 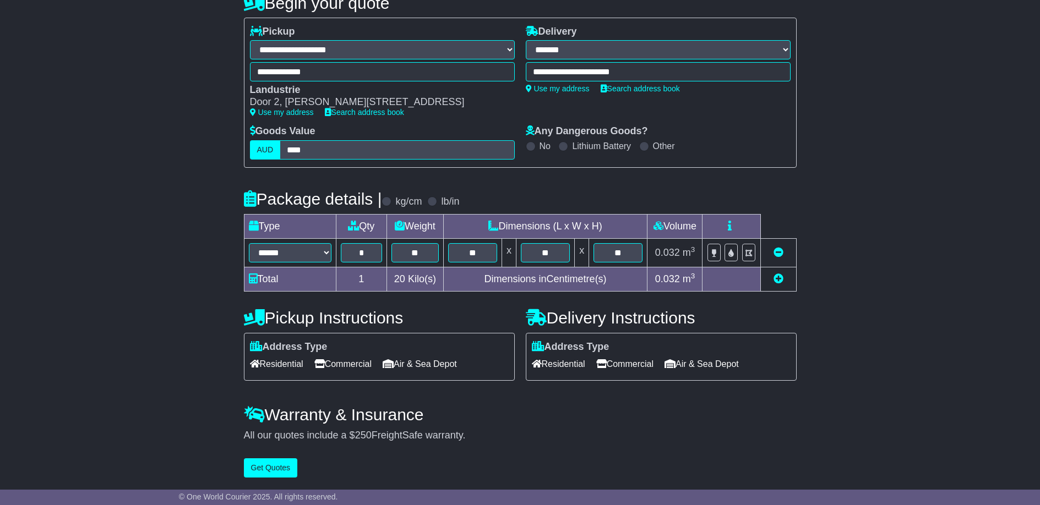 I want to click on label: No, so click(x=545, y=146).